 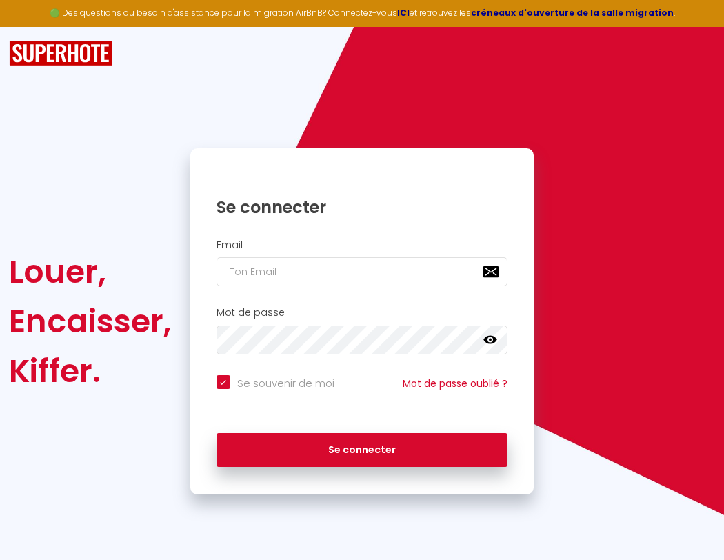 What do you see at coordinates (61, 53) in the screenshot?
I see `img: SuperHote logo` at bounding box center [61, 53].